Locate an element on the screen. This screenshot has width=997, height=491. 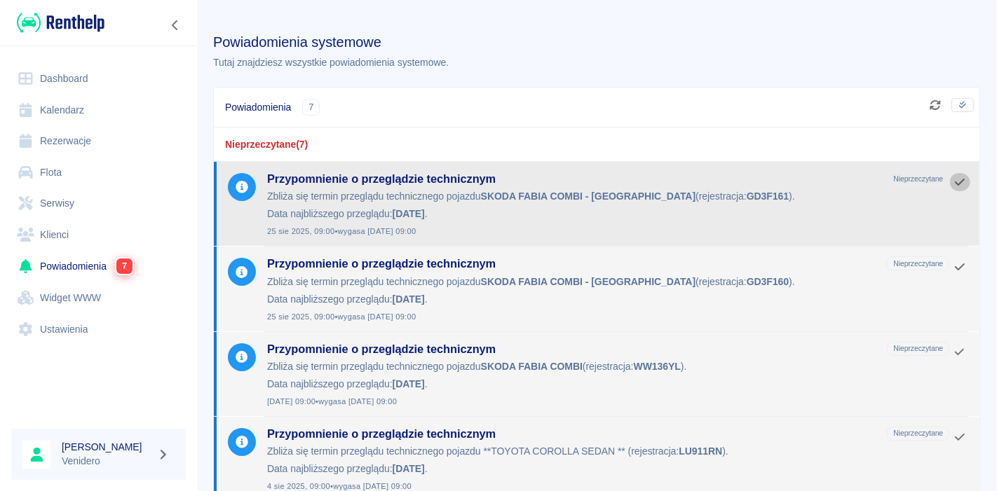
p: Venidero is located at coordinates (107, 461).